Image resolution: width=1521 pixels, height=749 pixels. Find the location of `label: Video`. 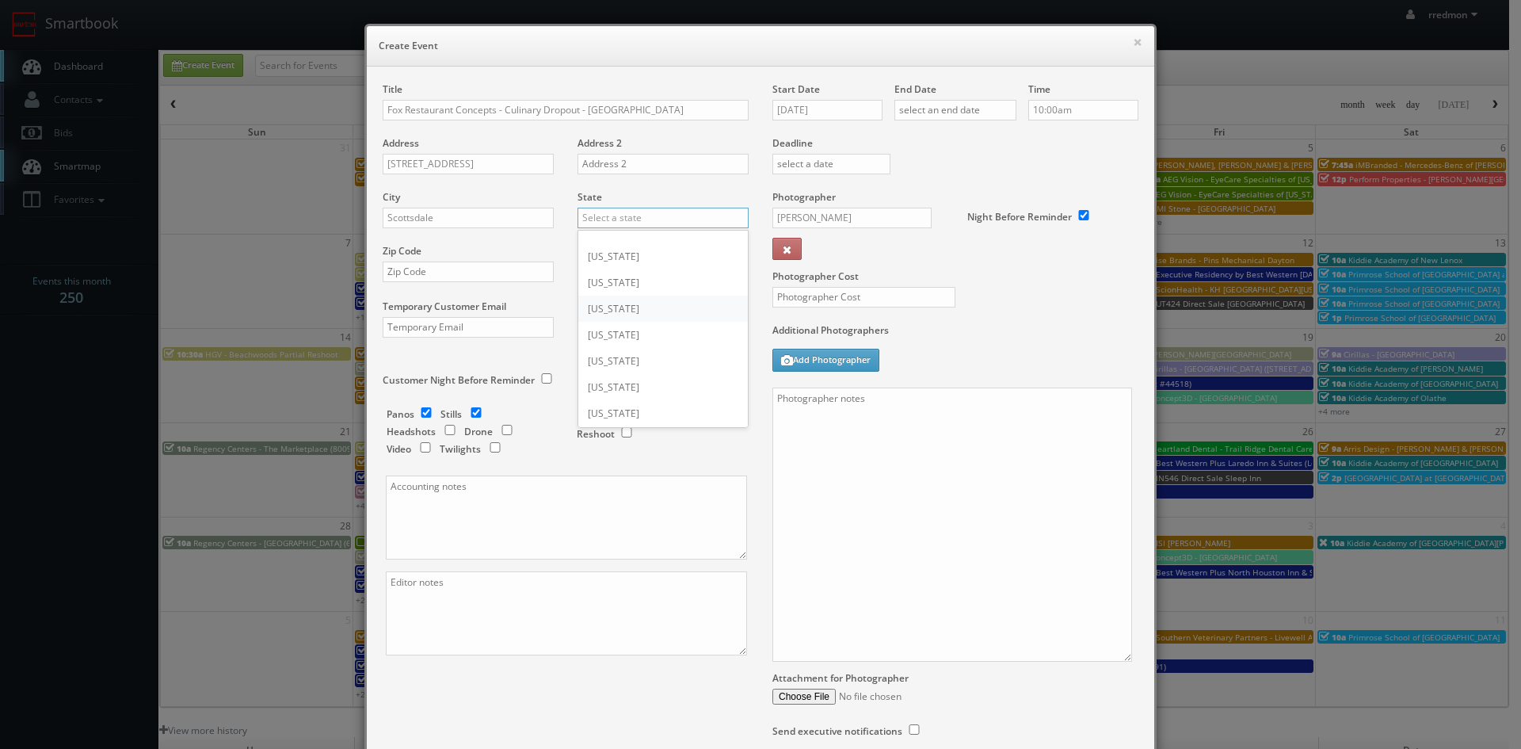

label: Video is located at coordinates (398, 448).